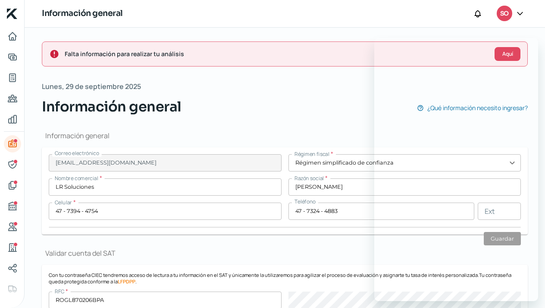  Describe the element at coordinates (77, 153) in the screenshot. I see `span: Correo electrónico` at that location.